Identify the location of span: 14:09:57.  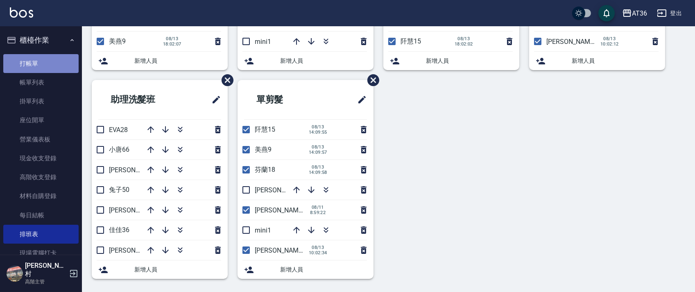
(318, 152).